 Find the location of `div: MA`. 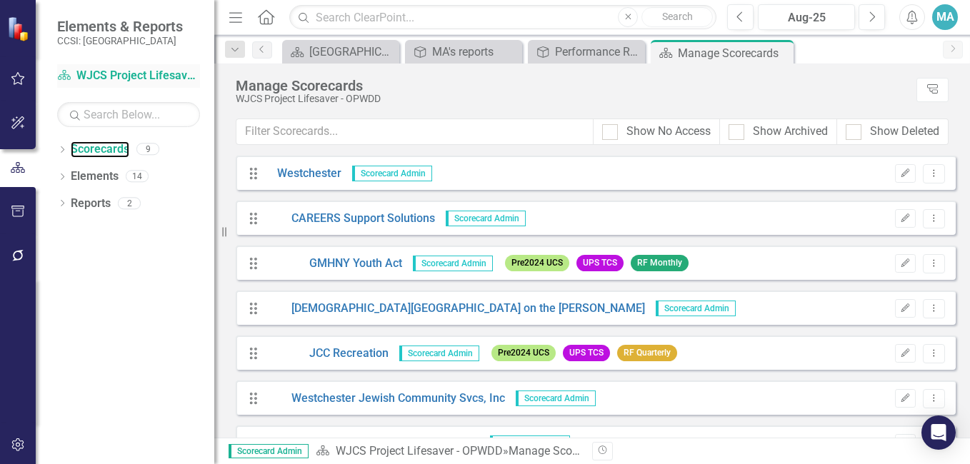

div: MA is located at coordinates (945, 17).